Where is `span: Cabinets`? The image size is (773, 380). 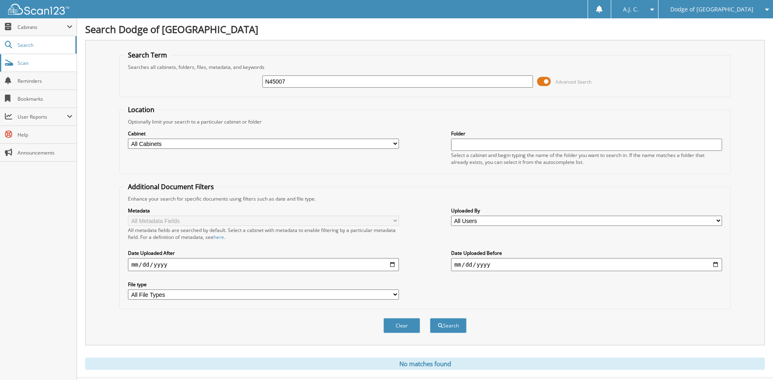
span: Cabinets is located at coordinates (42, 27).